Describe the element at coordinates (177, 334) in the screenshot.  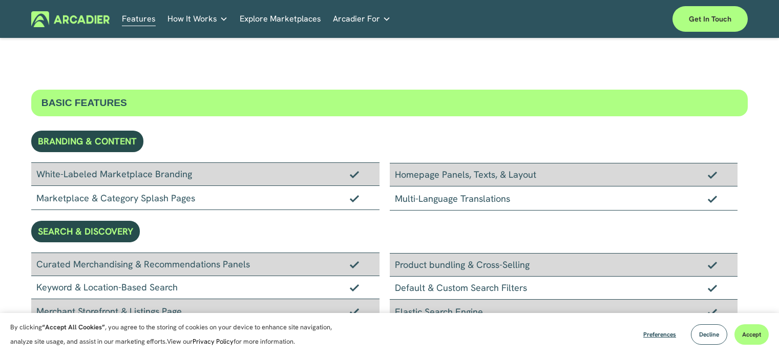
I see `p: By clicking , you agree to the storing of cookies on your device to enhance site navigation, anal...` at that location.